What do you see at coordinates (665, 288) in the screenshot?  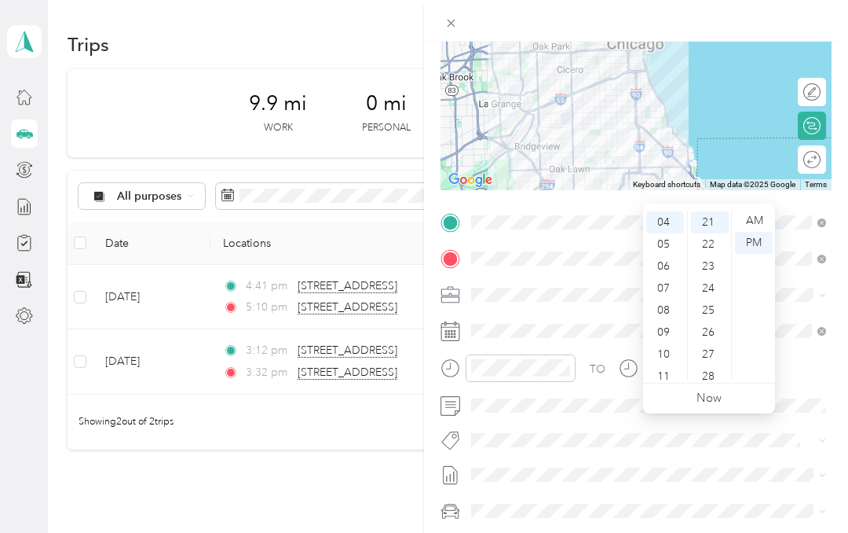 I see `div: 07` at bounding box center [665, 288].